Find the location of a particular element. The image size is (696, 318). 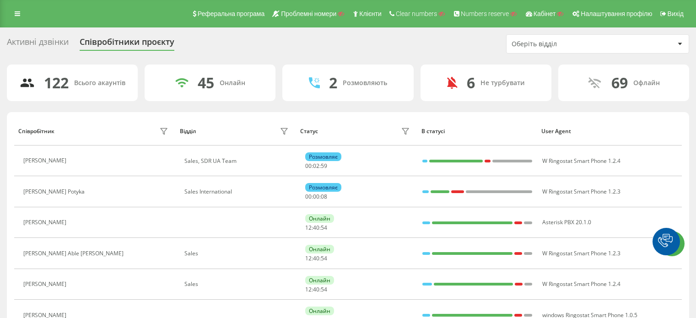

div: User Agent is located at coordinates (609, 131).